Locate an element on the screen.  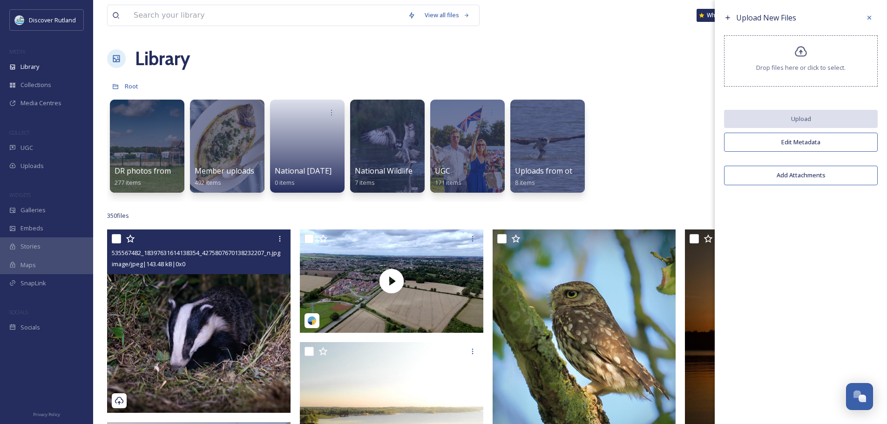
span: Embeds is located at coordinates (32, 228).